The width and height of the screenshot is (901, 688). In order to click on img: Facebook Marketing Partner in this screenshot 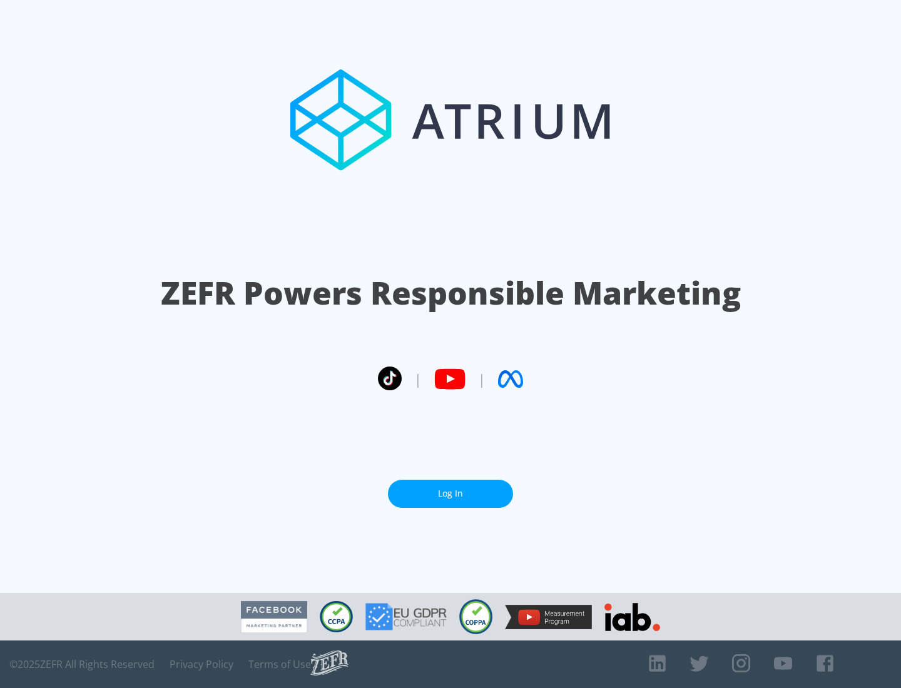, I will do `click(274, 617)`.